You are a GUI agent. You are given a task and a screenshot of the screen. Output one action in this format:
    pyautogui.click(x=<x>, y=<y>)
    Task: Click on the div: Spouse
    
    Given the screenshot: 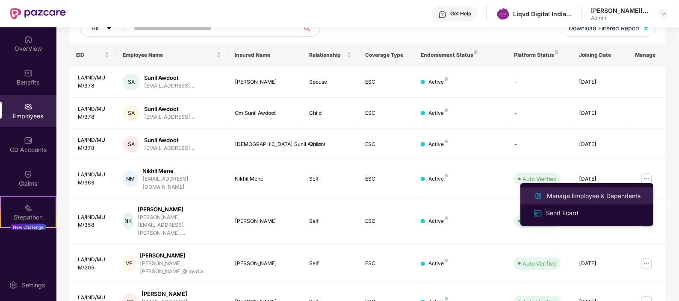 What is the action you would take?
    pyautogui.click(x=330, y=82)
    